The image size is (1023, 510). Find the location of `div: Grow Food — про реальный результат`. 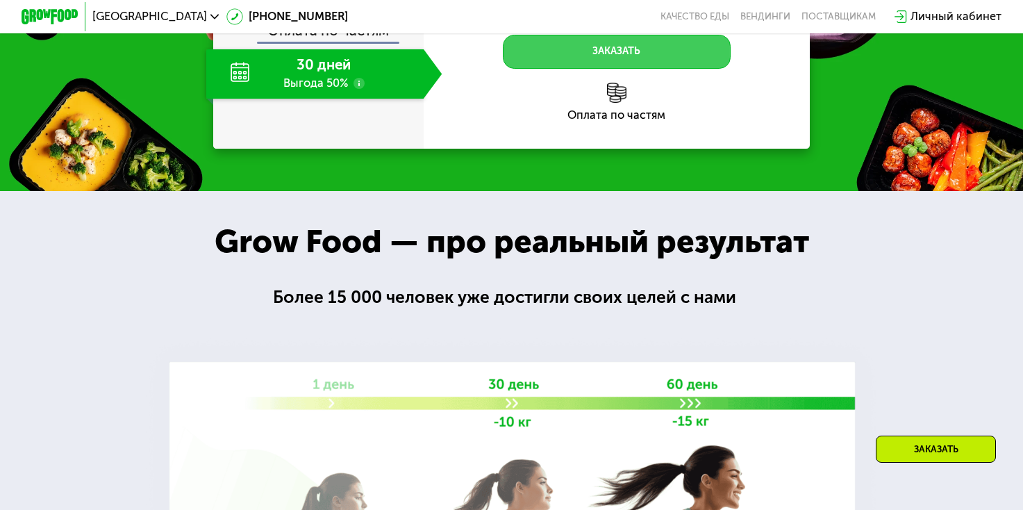

div: Grow Food — про реальный результат is located at coordinates (512, 242).